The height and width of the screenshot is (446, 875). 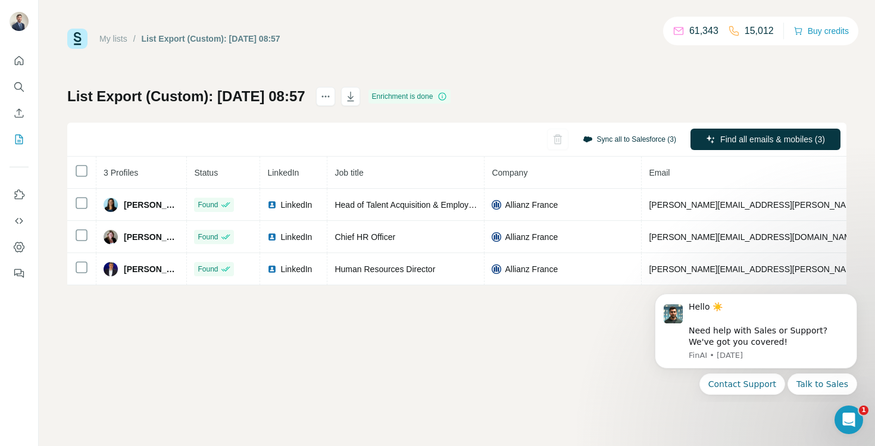 What do you see at coordinates (19, 221) in the screenshot?
I see `button: Use Surfe API` at bounding box center [19, 221].